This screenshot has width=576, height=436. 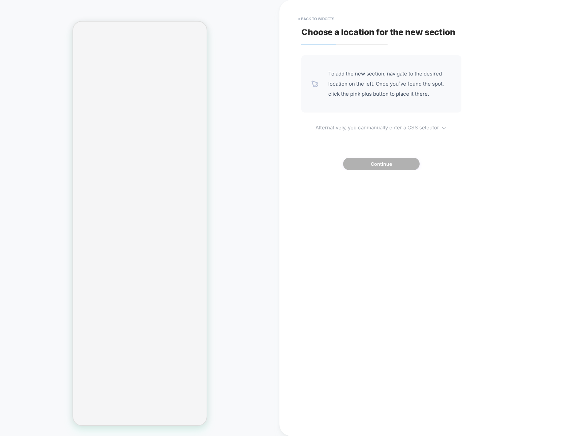 I want to click on button: Continue, so click(x=381, y=164).